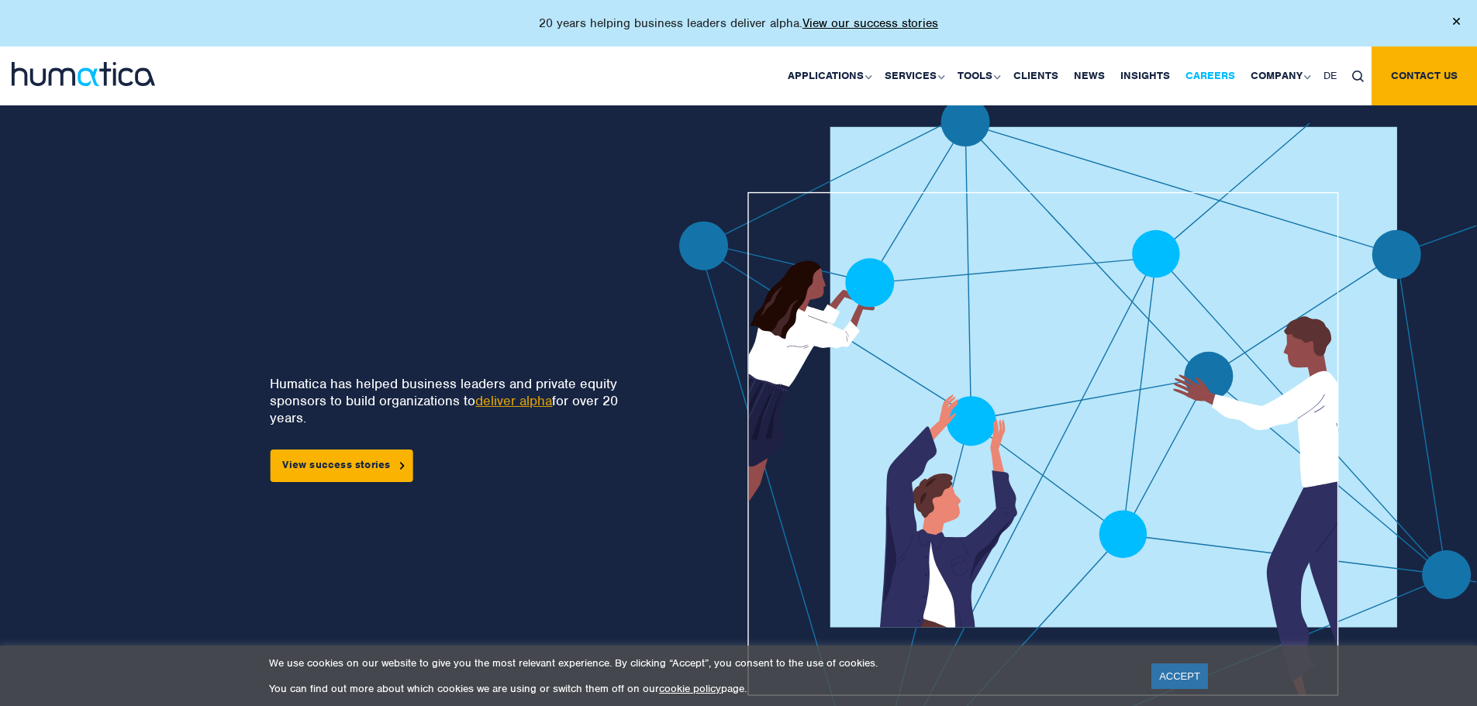  What do you see at coordinates (978, 76) in the screenshot?
I see `a: Tools` at bounding box center [978, 76].